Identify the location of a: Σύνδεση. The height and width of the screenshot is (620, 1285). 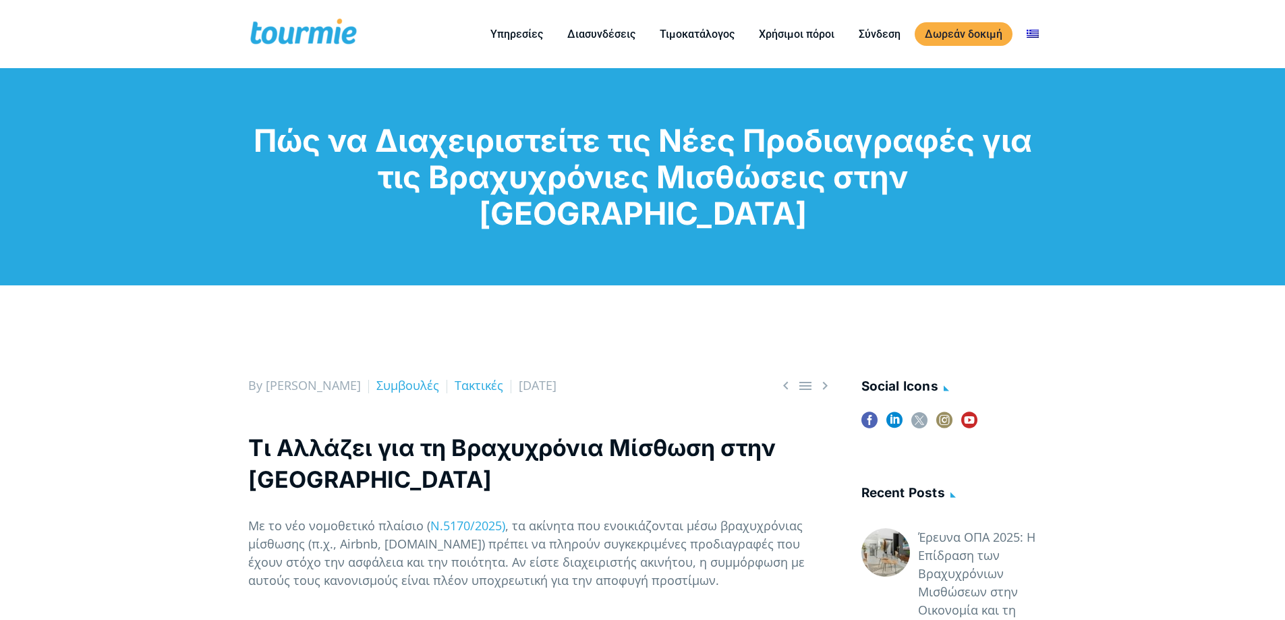
(880, 34).